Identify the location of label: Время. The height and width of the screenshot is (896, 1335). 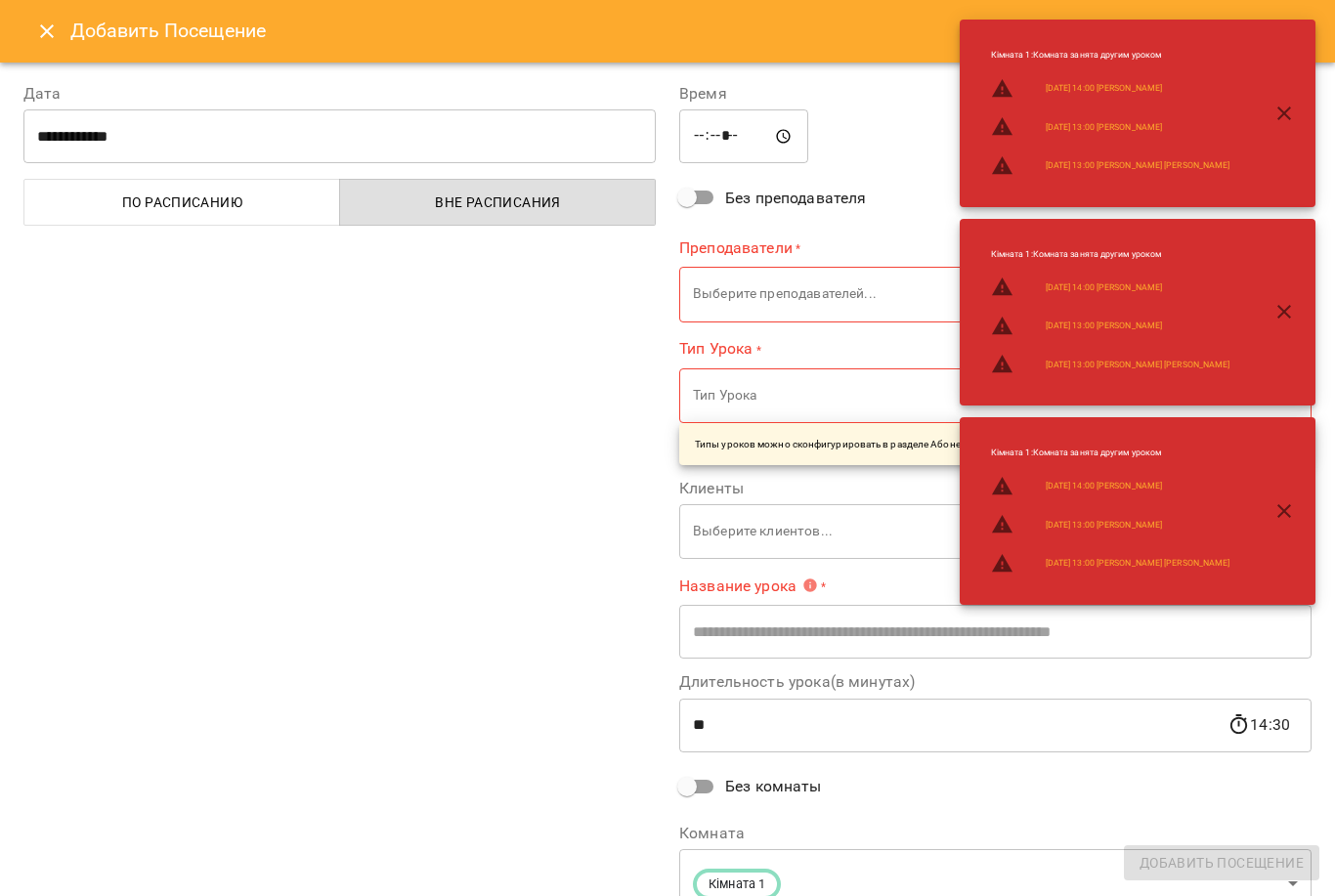
(995, 94).